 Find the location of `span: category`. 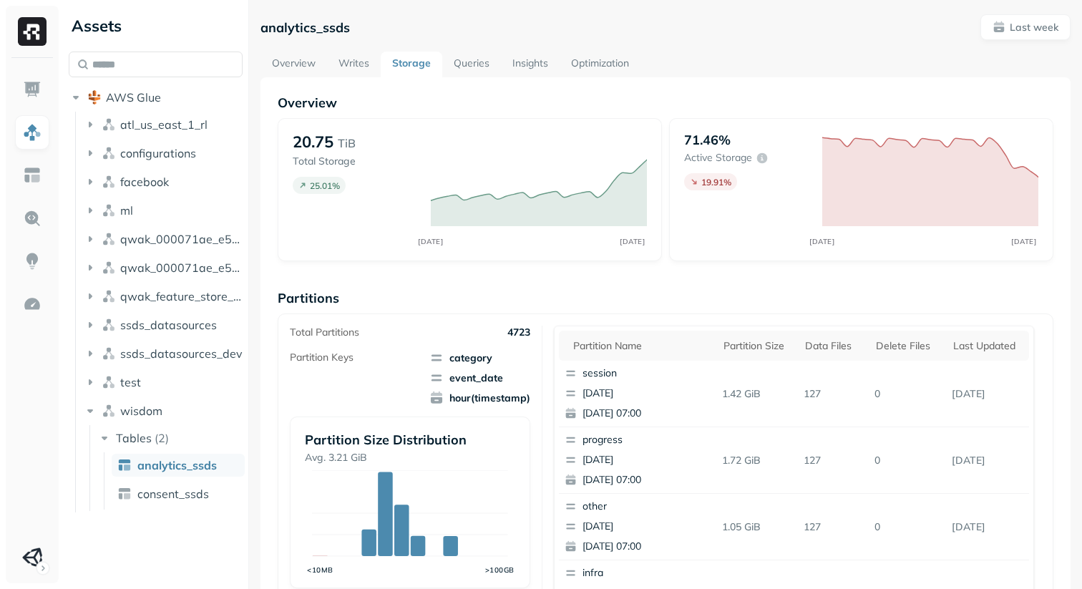

span: category is located at coordinates (480, 358).